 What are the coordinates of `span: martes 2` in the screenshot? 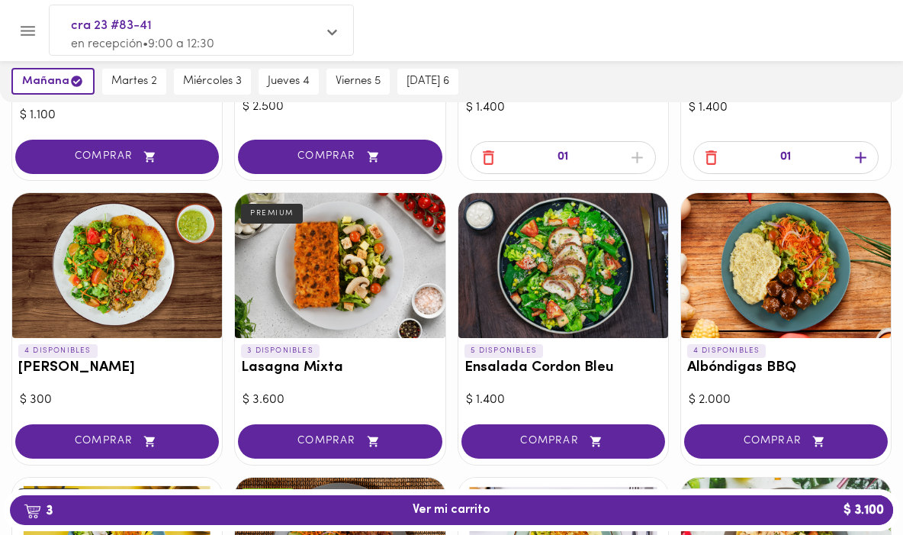 It's located at (134, 82).